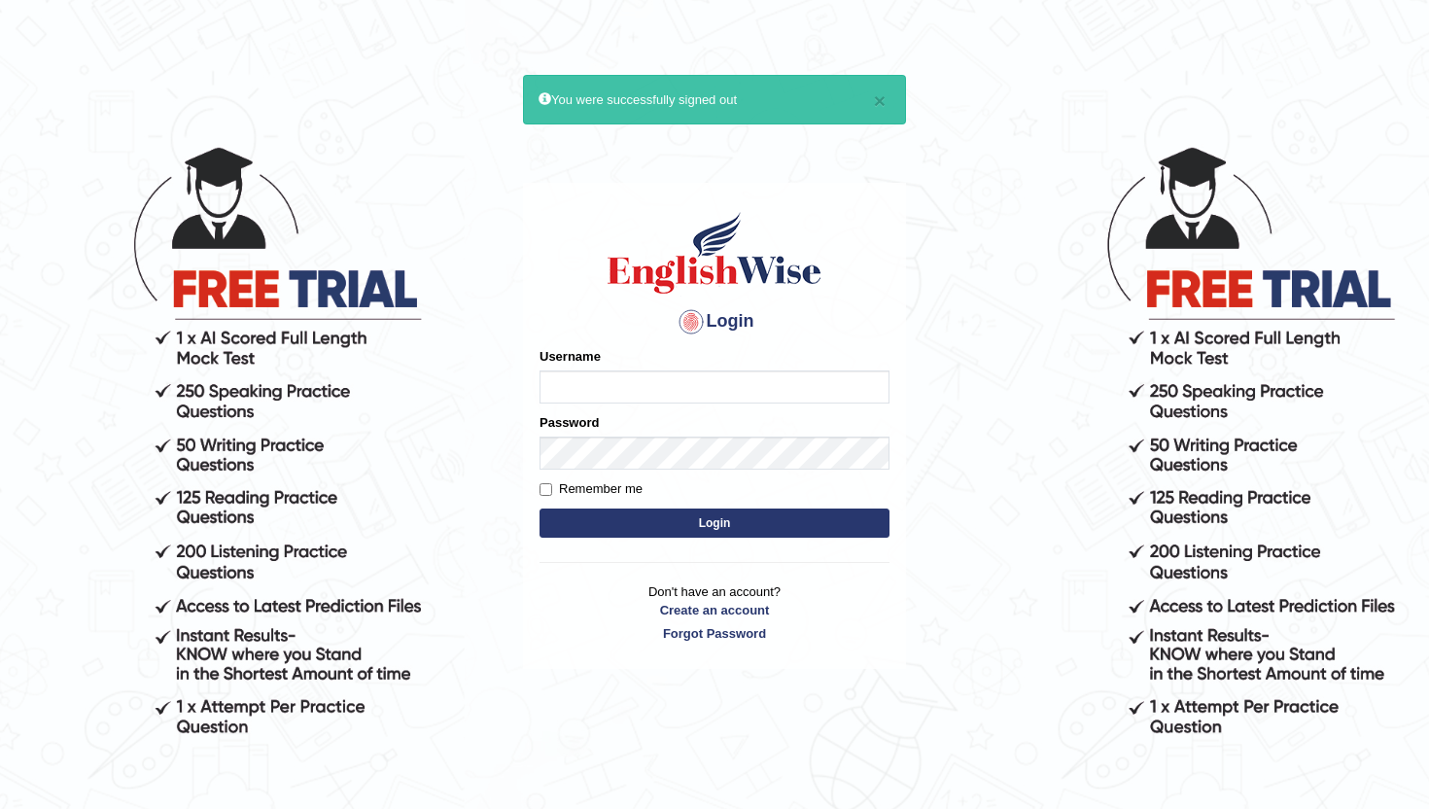 The image size is (1429, 809). I want to click on h4: Login, so click(714, 322).